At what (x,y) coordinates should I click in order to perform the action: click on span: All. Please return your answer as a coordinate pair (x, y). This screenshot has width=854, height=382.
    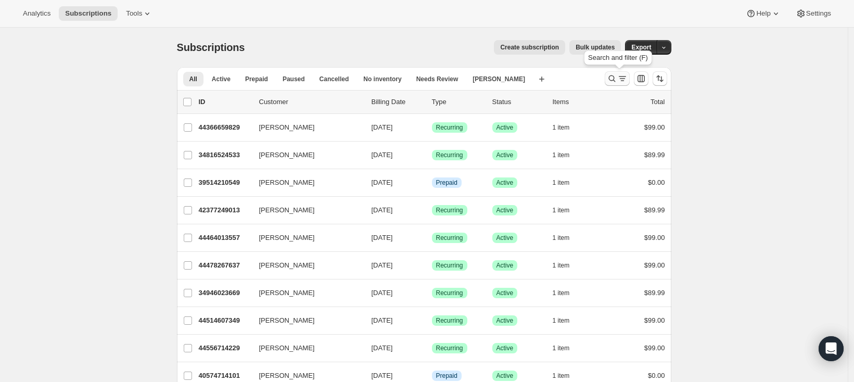
    Looking at the image, I should click on (193, 79).